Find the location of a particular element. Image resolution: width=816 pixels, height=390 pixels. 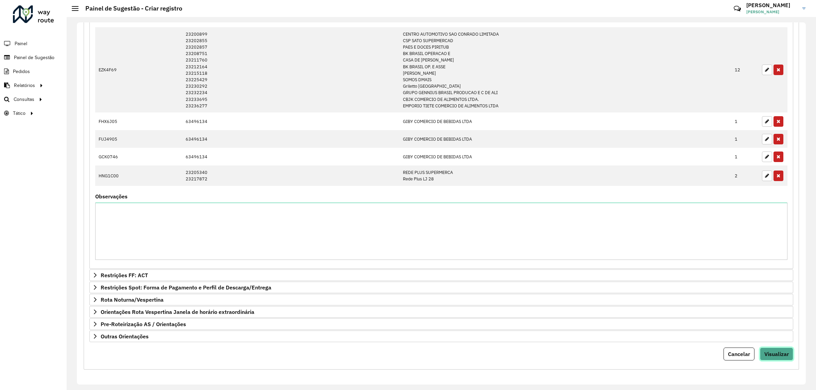

span: Cancelar is located at coordinates (739, 354).